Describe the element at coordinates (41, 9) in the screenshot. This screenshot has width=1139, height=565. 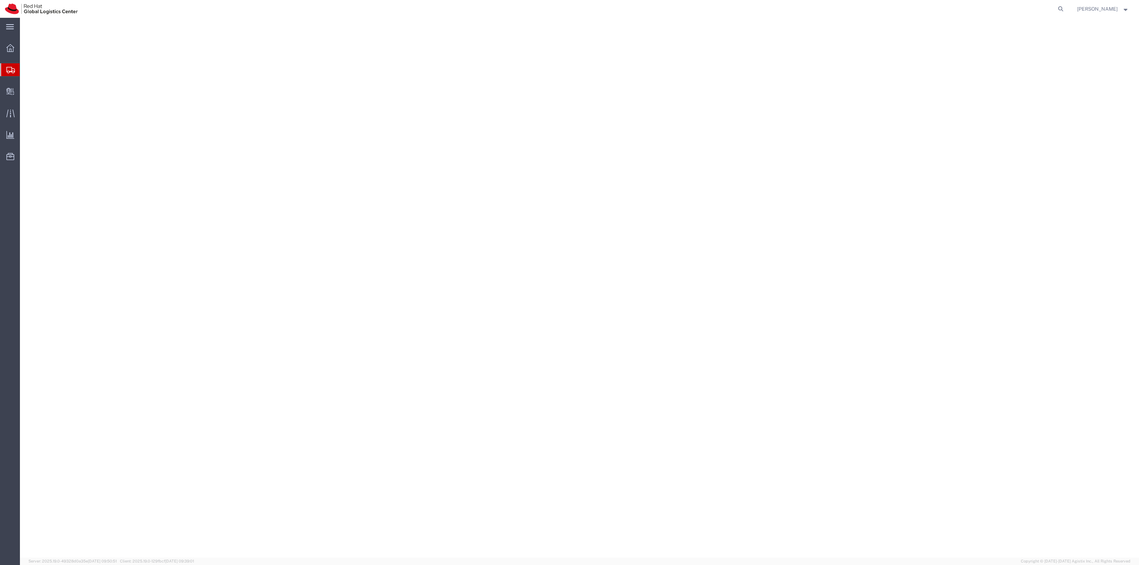
I see `img: logo` at that location.